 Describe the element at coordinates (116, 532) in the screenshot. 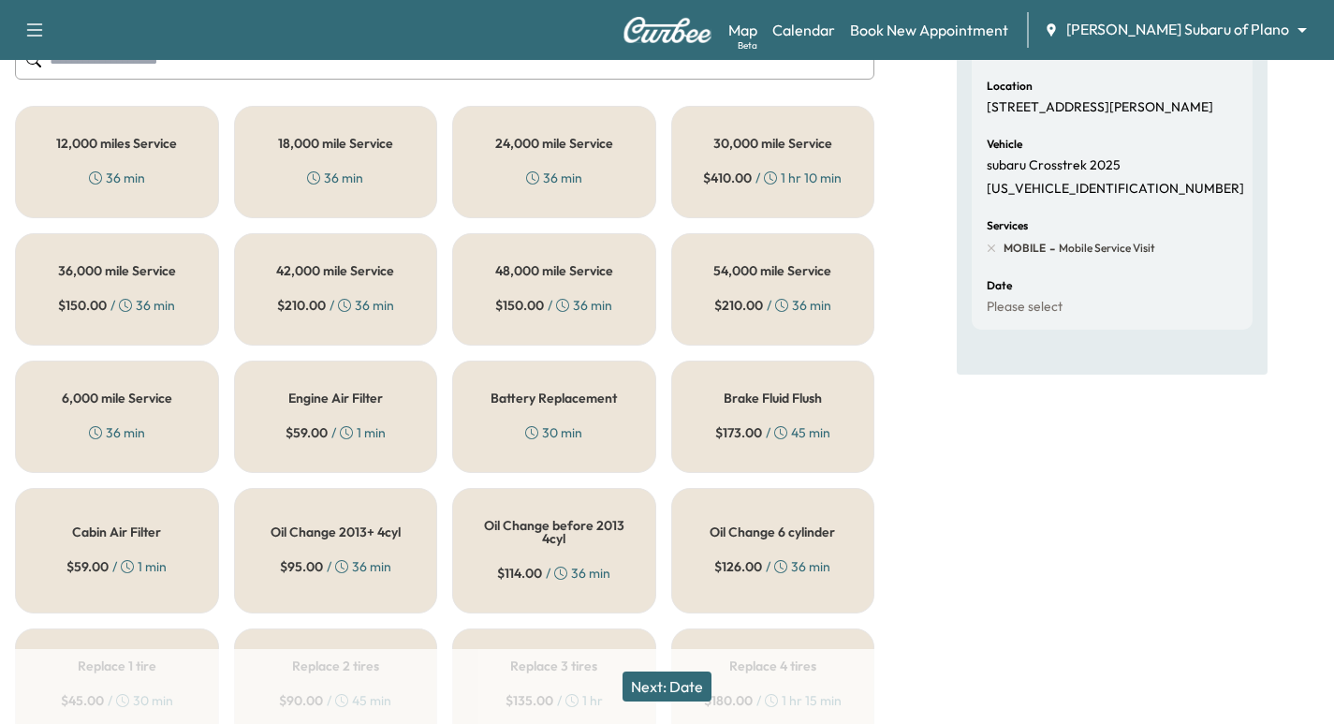

I see `h5: Cabin Air Filter` at that location.